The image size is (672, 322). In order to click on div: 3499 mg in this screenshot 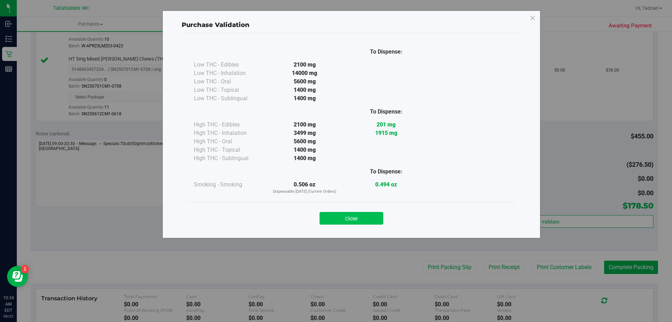, I will do `click(305, 133)`.